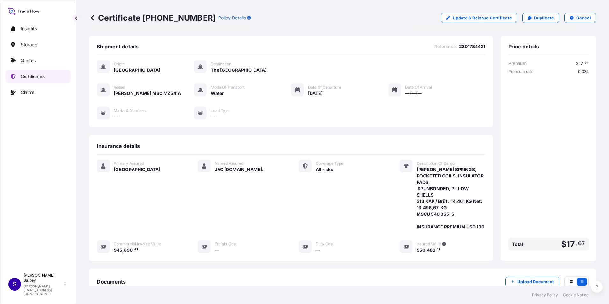 The image size is (609, 304). What do you see at coordinates (29, 29) in the screenshot?
I see `p: Insights` at bounding box center [29, 29].